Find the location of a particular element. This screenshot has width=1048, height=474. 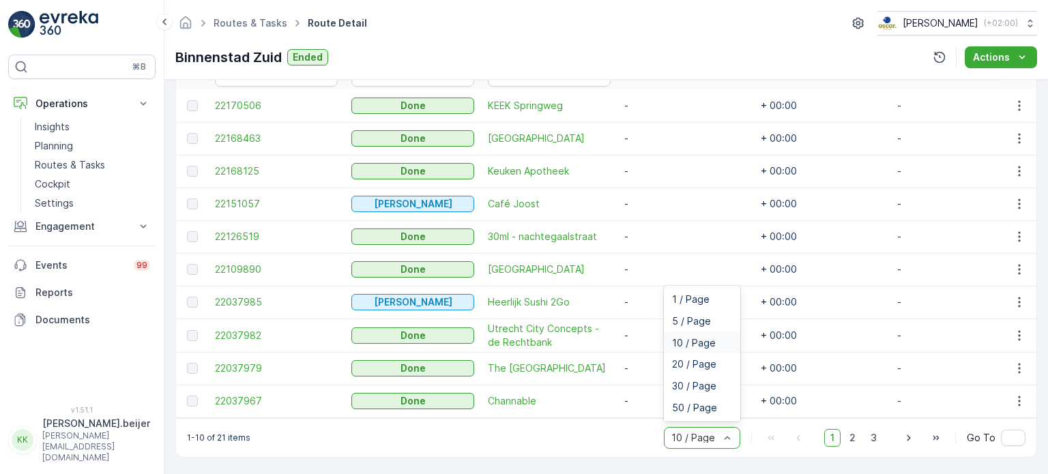

a: 22037979 is located at coordinates (276, 368).